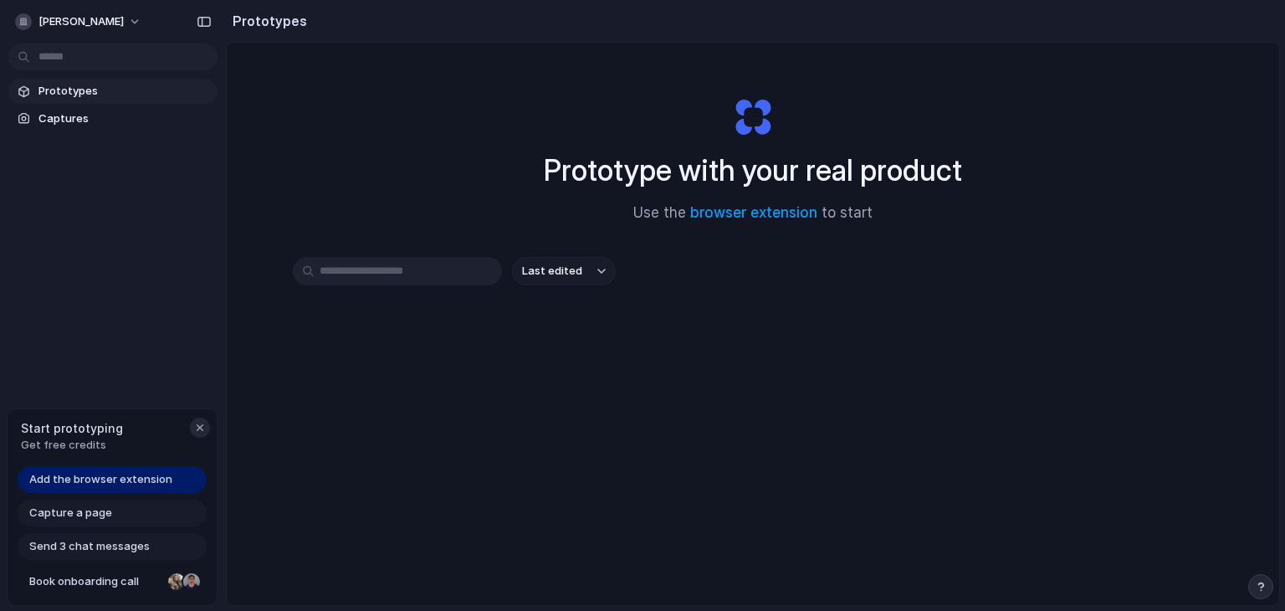 Image resolution: width=1285 pixels, height=611 pixels. What do you see at coordinates (753, 213) in the screenshot?
I see `span: Use the to start` at bounding box center [753, 213].